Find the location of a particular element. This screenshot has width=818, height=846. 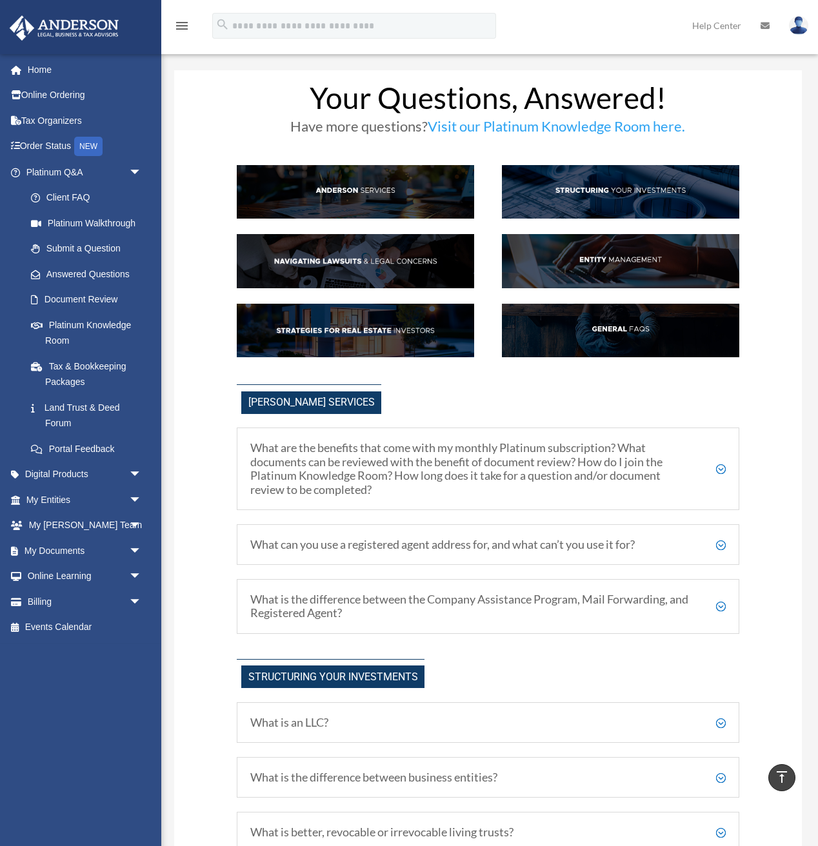

a: Tax Organizers is located at coordinates (85, 121).